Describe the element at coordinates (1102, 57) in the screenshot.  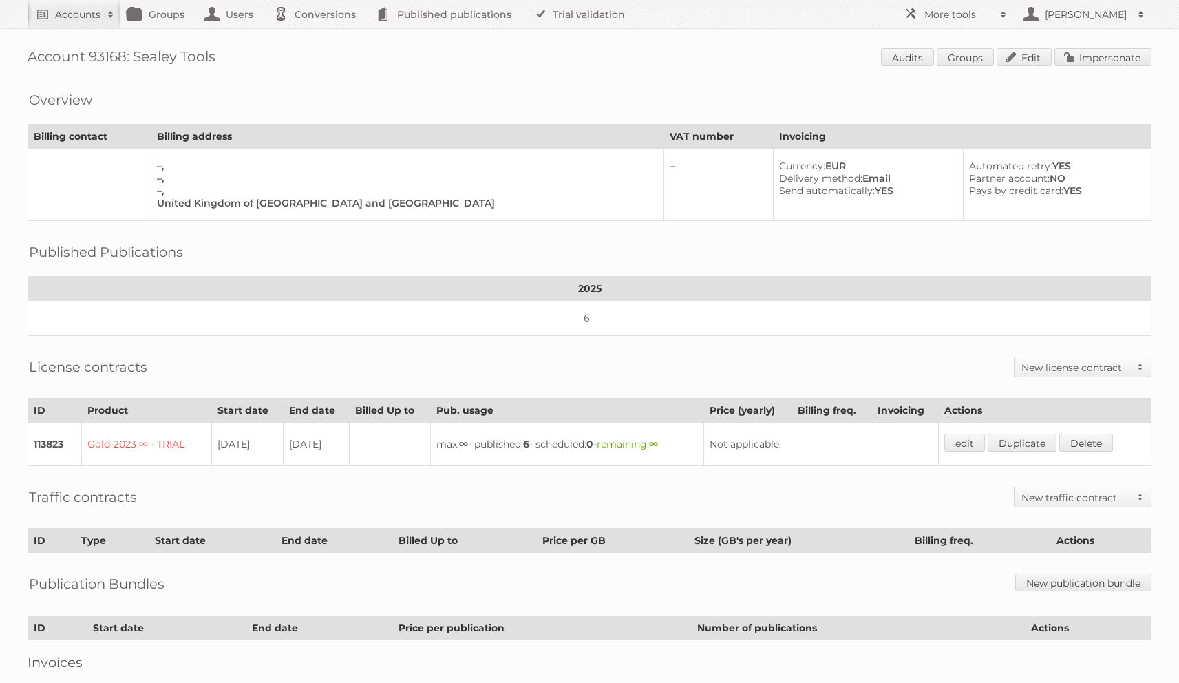
I see `a: Impersonate` at that location.